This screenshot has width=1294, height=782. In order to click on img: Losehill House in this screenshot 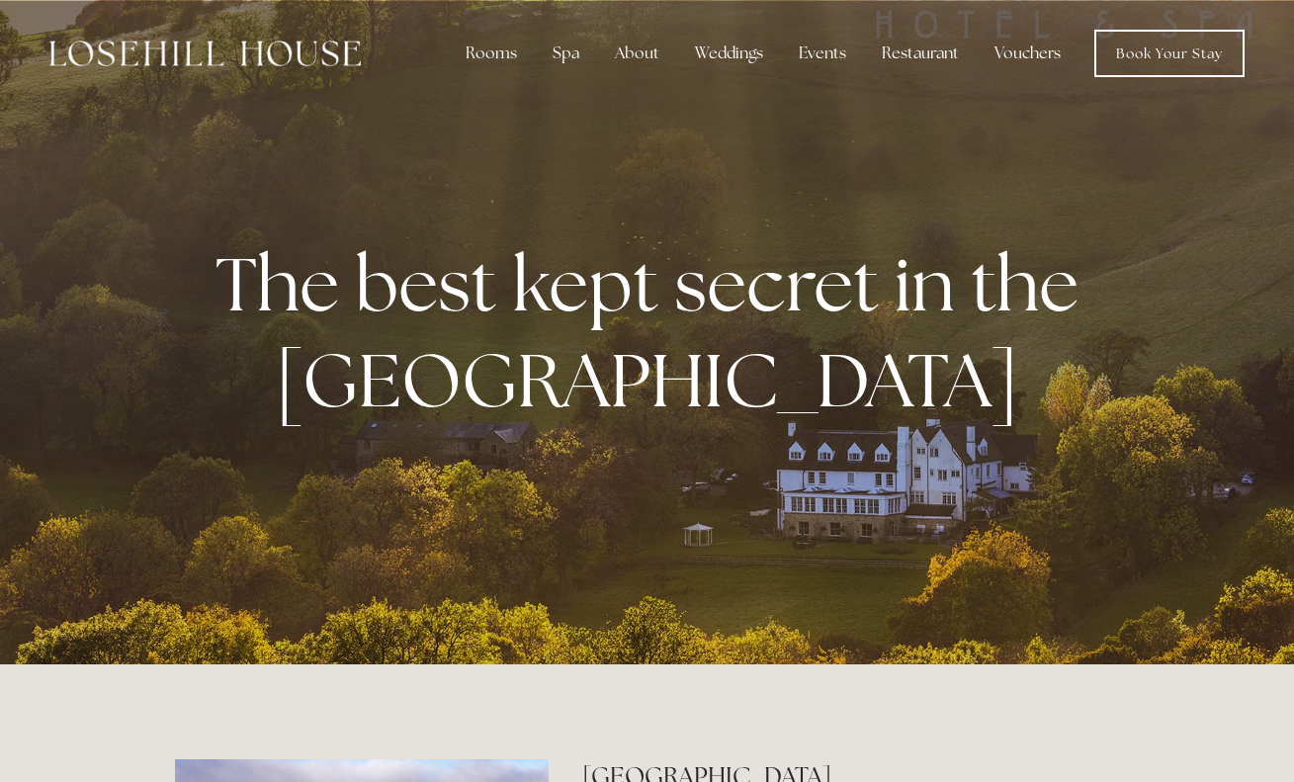, I will do `click(205, 53)`.